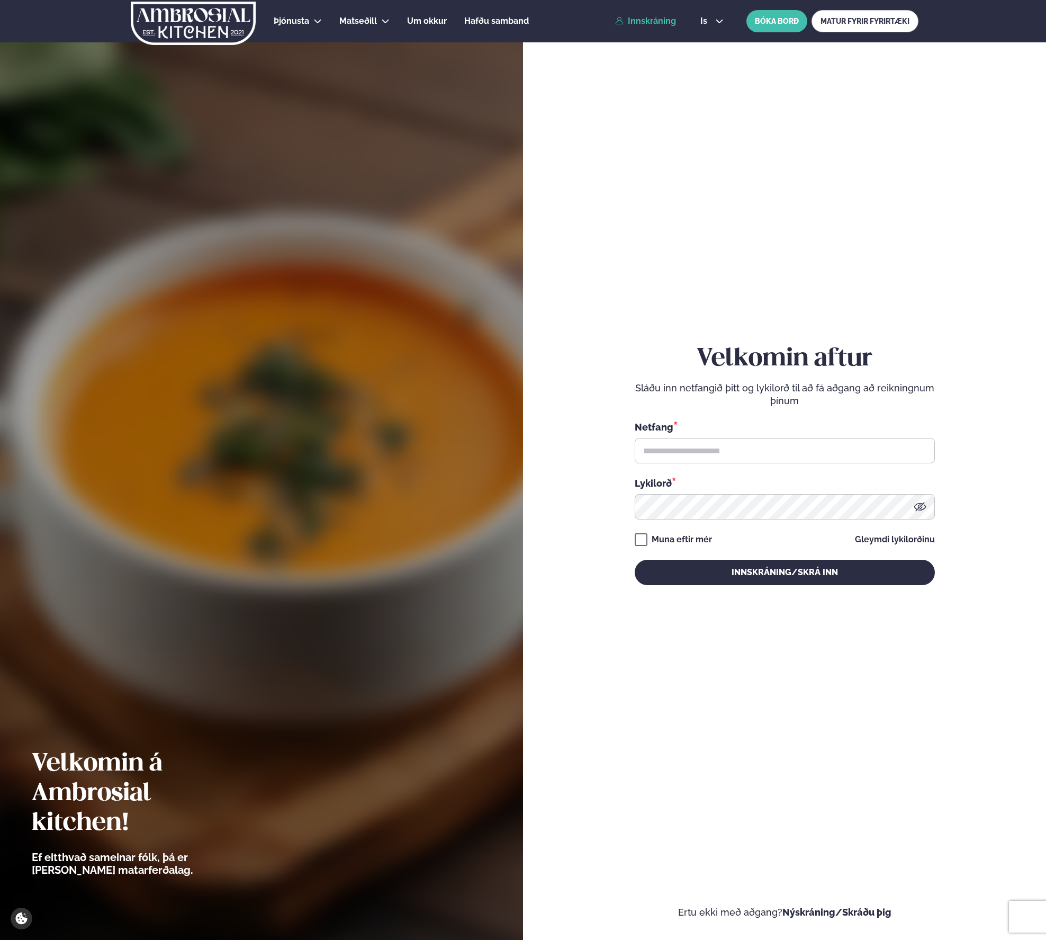  Describe the element at coordinates (645, 21) in the screenshot. I see `a: Innskráning` at that location.